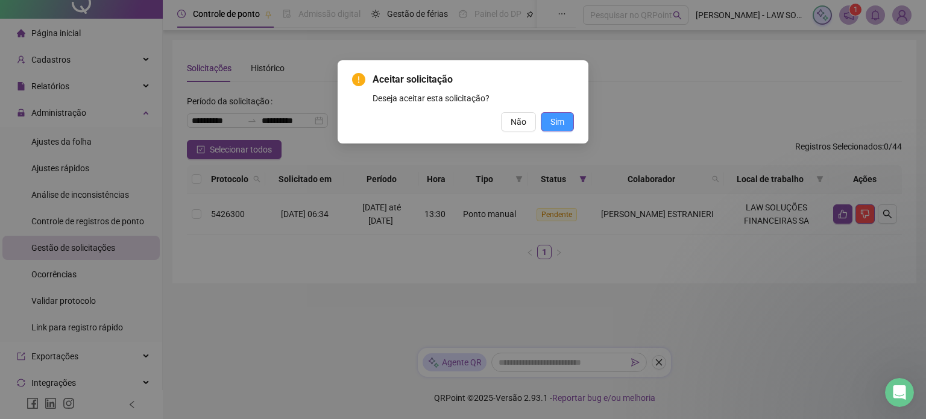 The image size is (926, 419). What do you see at coordinates (473, 98) in the screenshot?
I see `div: Deseja aceitar esta solicitação?` at bounding box center [473, 98].